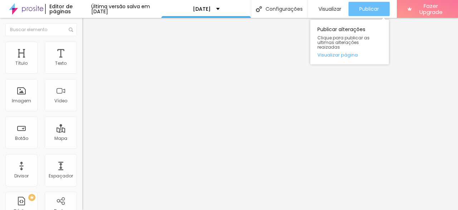 This screenshot has width=458, height=210. What do you see at coordinates (68, 9) in the screenshot?
I see `div: Editor de páginas` at bounding box center [68, 9].